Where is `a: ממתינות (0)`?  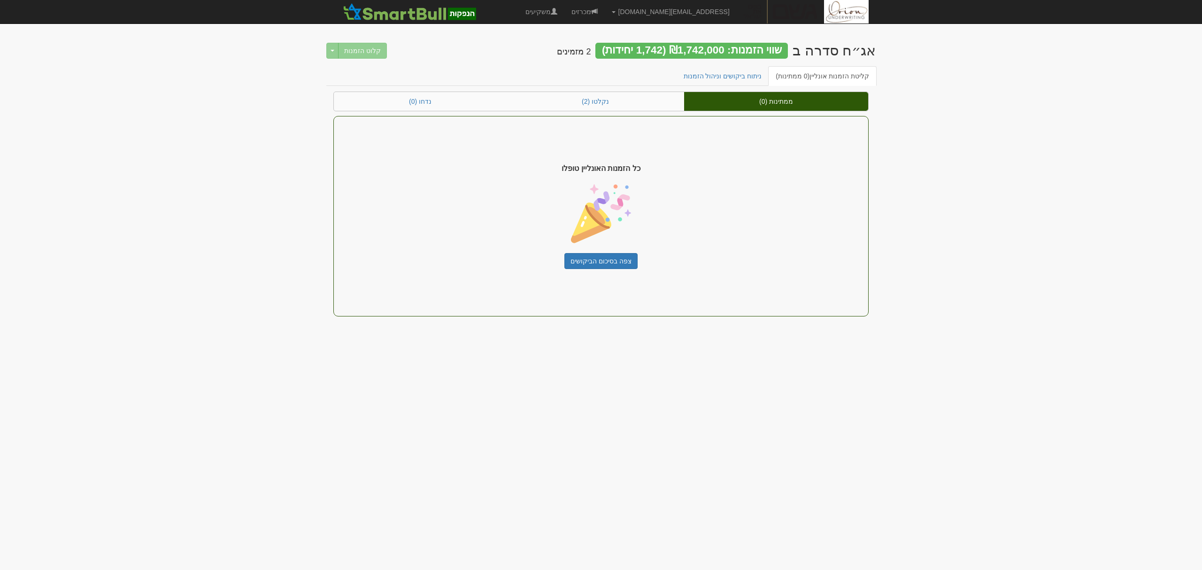 a: ממתינות (0) is located at coordinates (776, 101).